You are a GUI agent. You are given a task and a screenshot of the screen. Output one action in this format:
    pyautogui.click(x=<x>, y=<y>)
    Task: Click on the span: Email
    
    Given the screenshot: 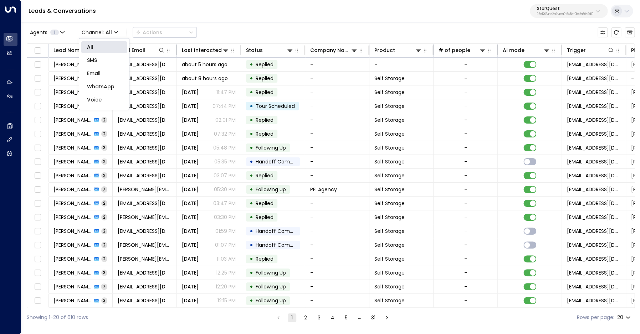 What is the action you would take?
    pyautogui.click(x=94, y=73)
    